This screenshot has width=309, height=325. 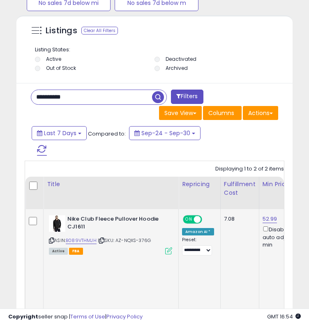 What do you see at coordinates (59, 133) in the screenshot?
I see `button: Last 7 Days` at bounding box center [59, 133].